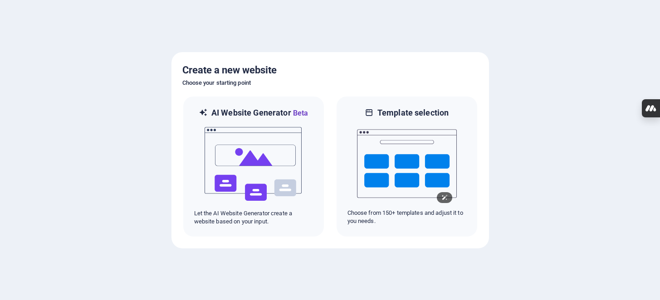 The height and width of the screenshot is (300, 660). Describe the element at coordinates (407, 217) in the screenshot. I see `p: Choose from 150+ templates and adjust it to you needs.` at that location.